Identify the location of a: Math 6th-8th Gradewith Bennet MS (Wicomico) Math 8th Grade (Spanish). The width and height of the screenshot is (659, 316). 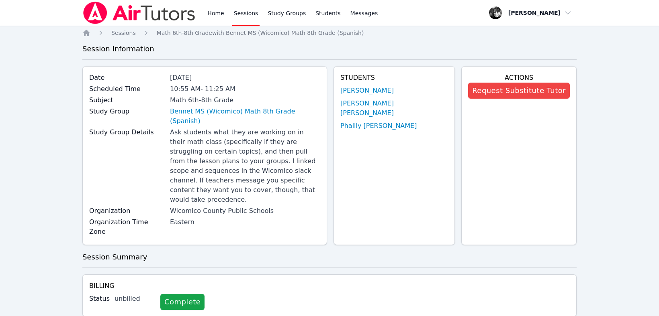
(260, 33).